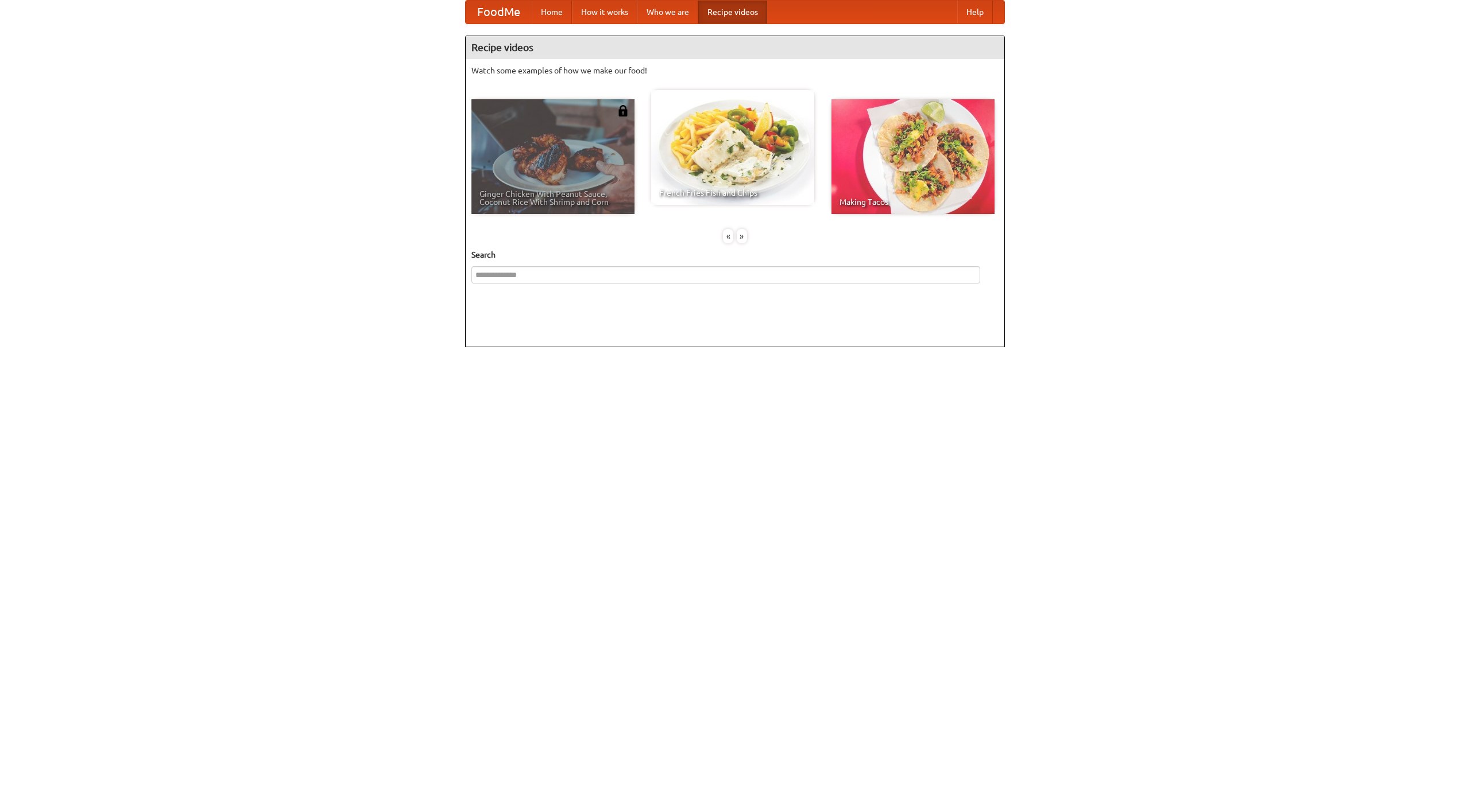 The image size is (1470, 812). I want to click on a: Home, so click(551, 12).